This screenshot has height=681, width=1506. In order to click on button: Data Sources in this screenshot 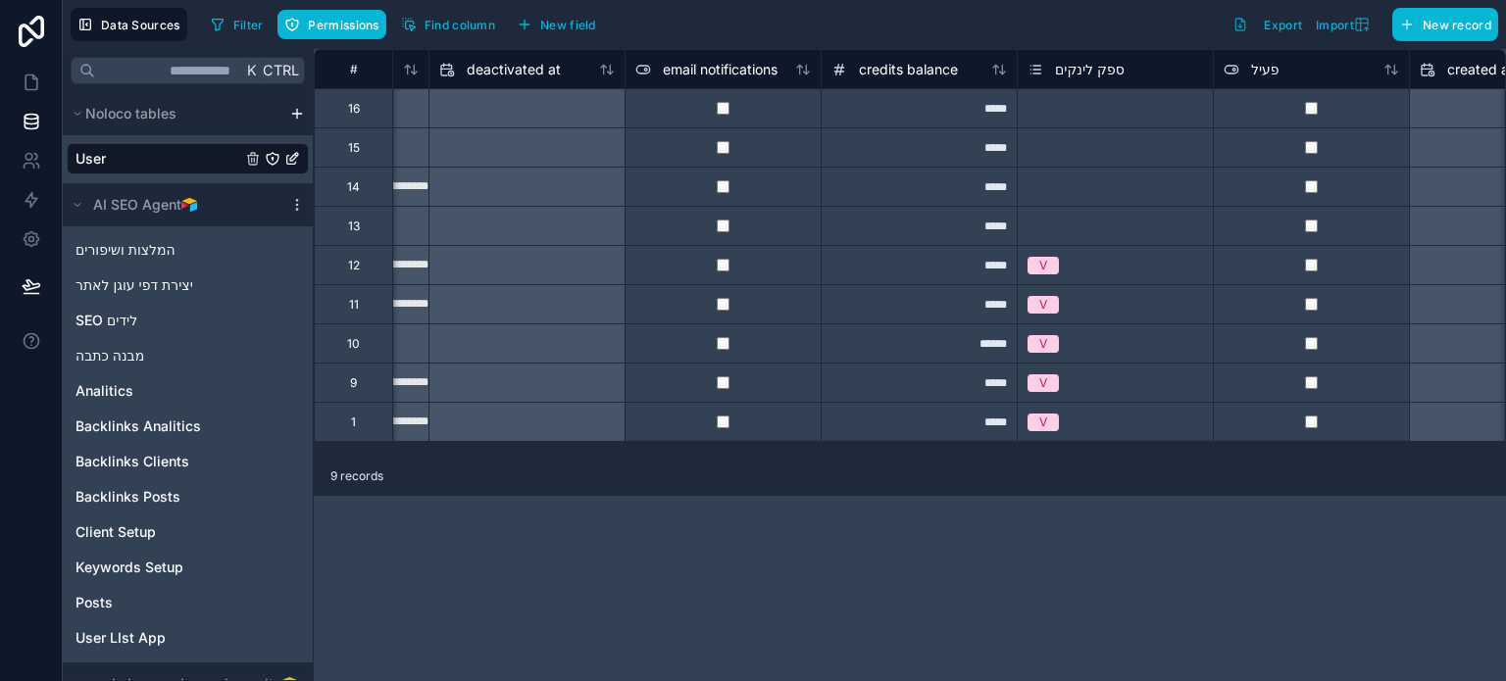, I will do `click(128, 25)`.